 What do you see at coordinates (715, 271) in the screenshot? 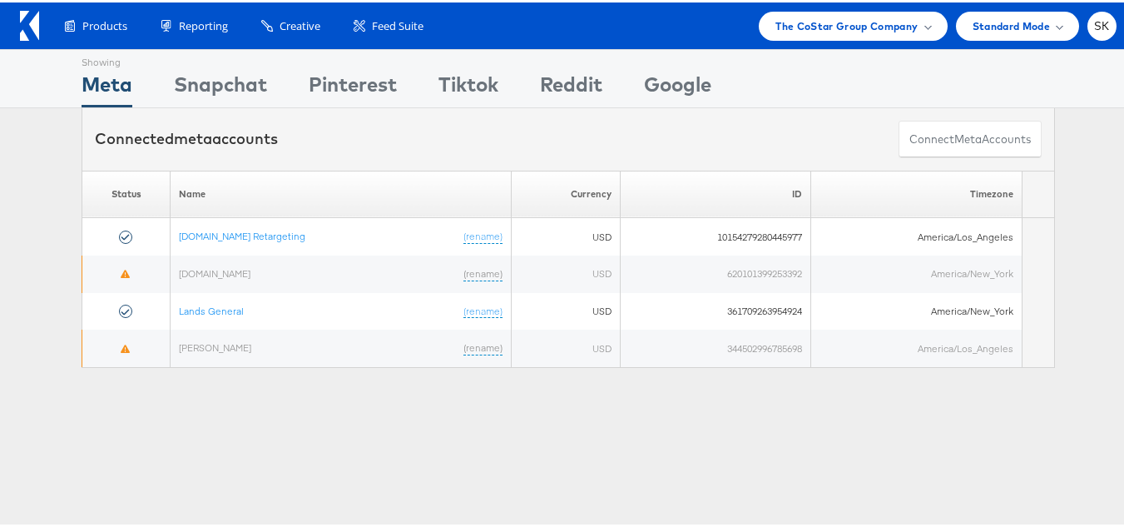
I see `td: 620101399253392` at bounding box center [715, 271].